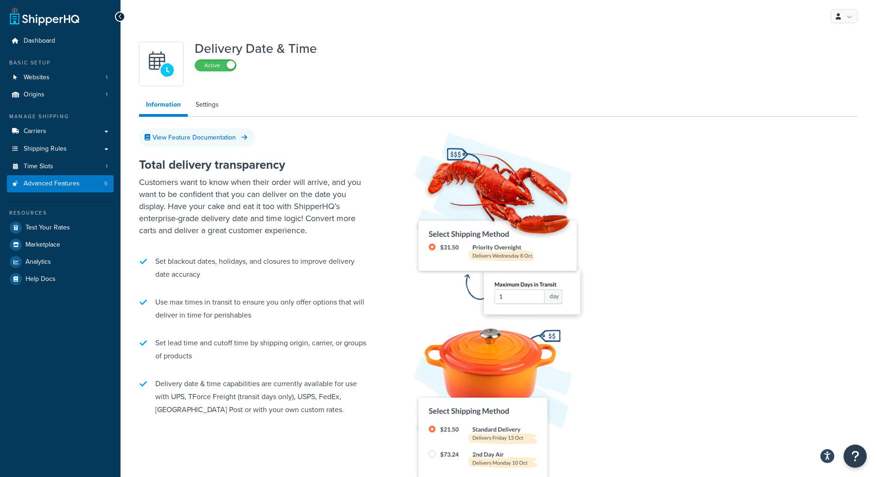  Describe the element at coordinates (60, 245) in the screenshot. I see `a: Marketplace` at that location.